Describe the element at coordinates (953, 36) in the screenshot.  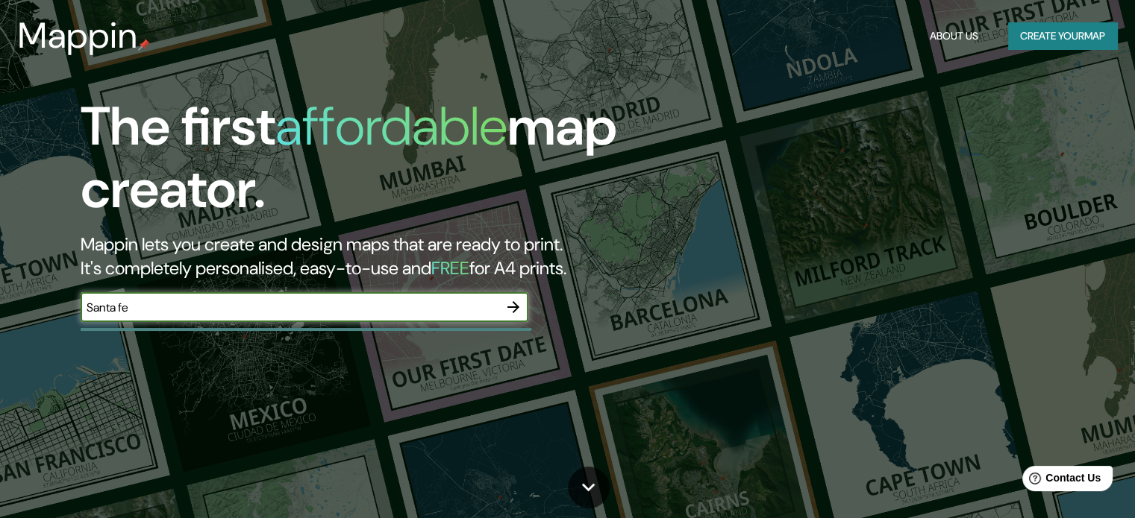
I see `button: About Us` at that location.